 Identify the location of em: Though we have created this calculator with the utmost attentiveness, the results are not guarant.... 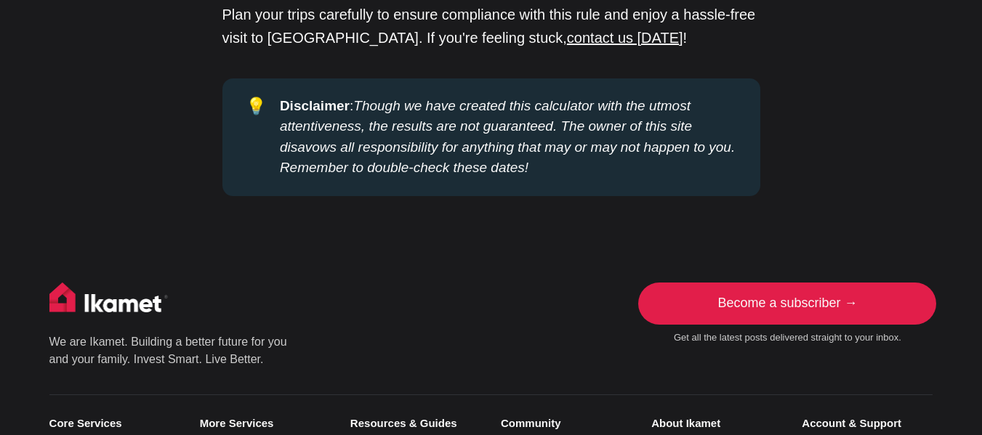
(510, 137).